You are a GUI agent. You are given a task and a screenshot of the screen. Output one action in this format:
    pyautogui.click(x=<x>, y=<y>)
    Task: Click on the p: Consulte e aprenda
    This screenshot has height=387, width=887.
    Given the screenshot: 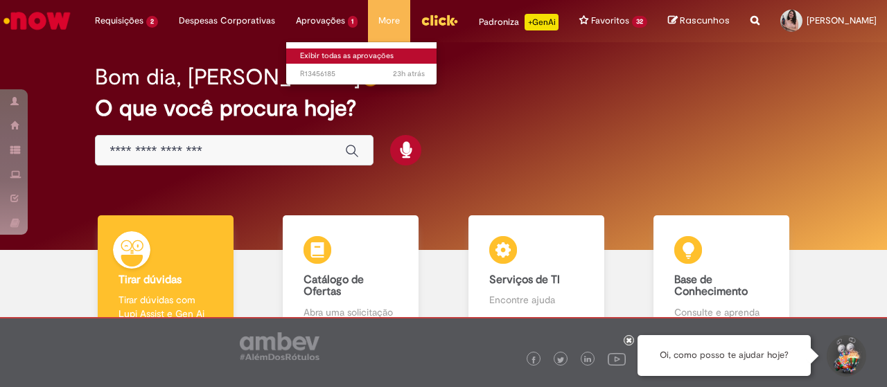 What is the action you would take?
    pyautogui.click(x=721, y=312)
    